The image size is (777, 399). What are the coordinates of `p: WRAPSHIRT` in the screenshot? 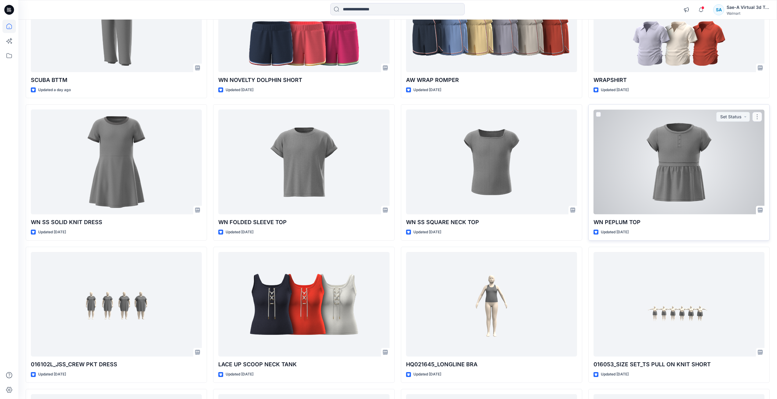 It's located at (679, 80).